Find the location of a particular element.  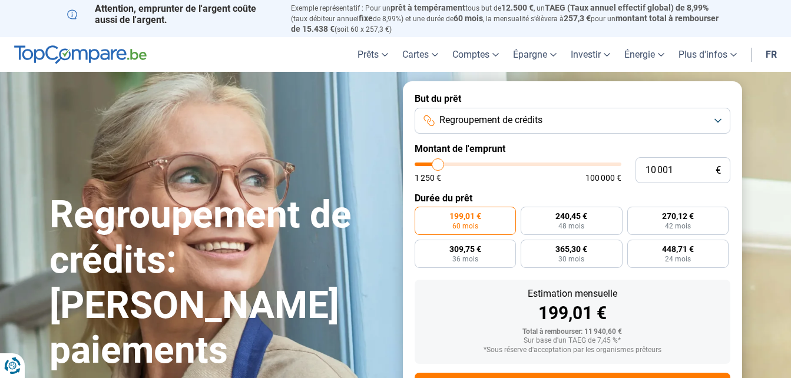

span: 30 mois is located at coordinates (571, 259).